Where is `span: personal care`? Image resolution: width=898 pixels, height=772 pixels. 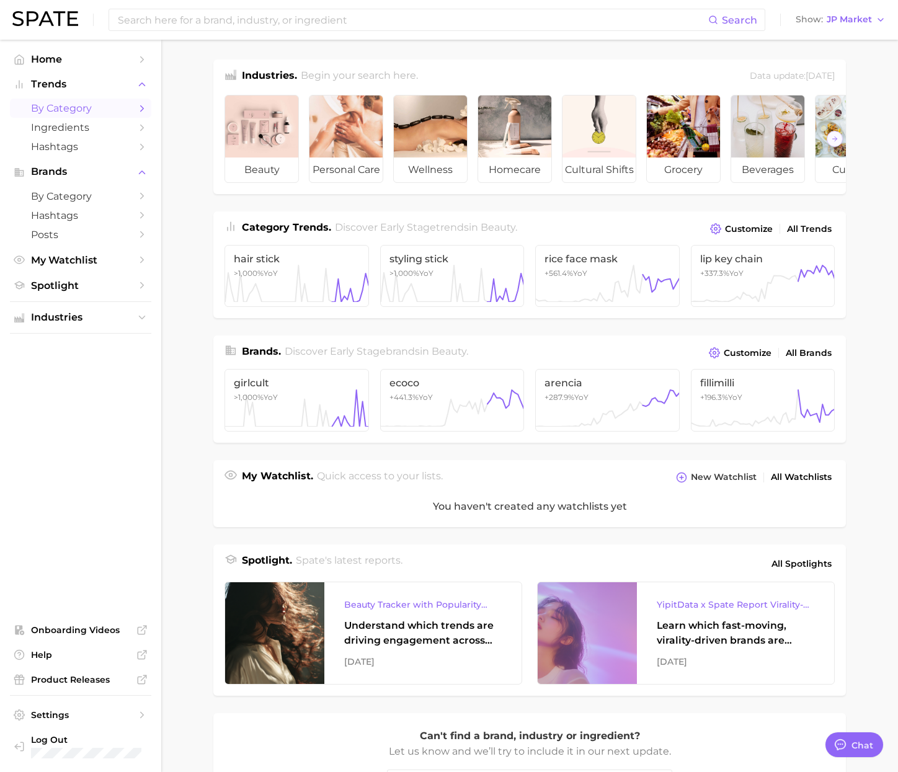
span: personal care is located at coordinates (346, 170).